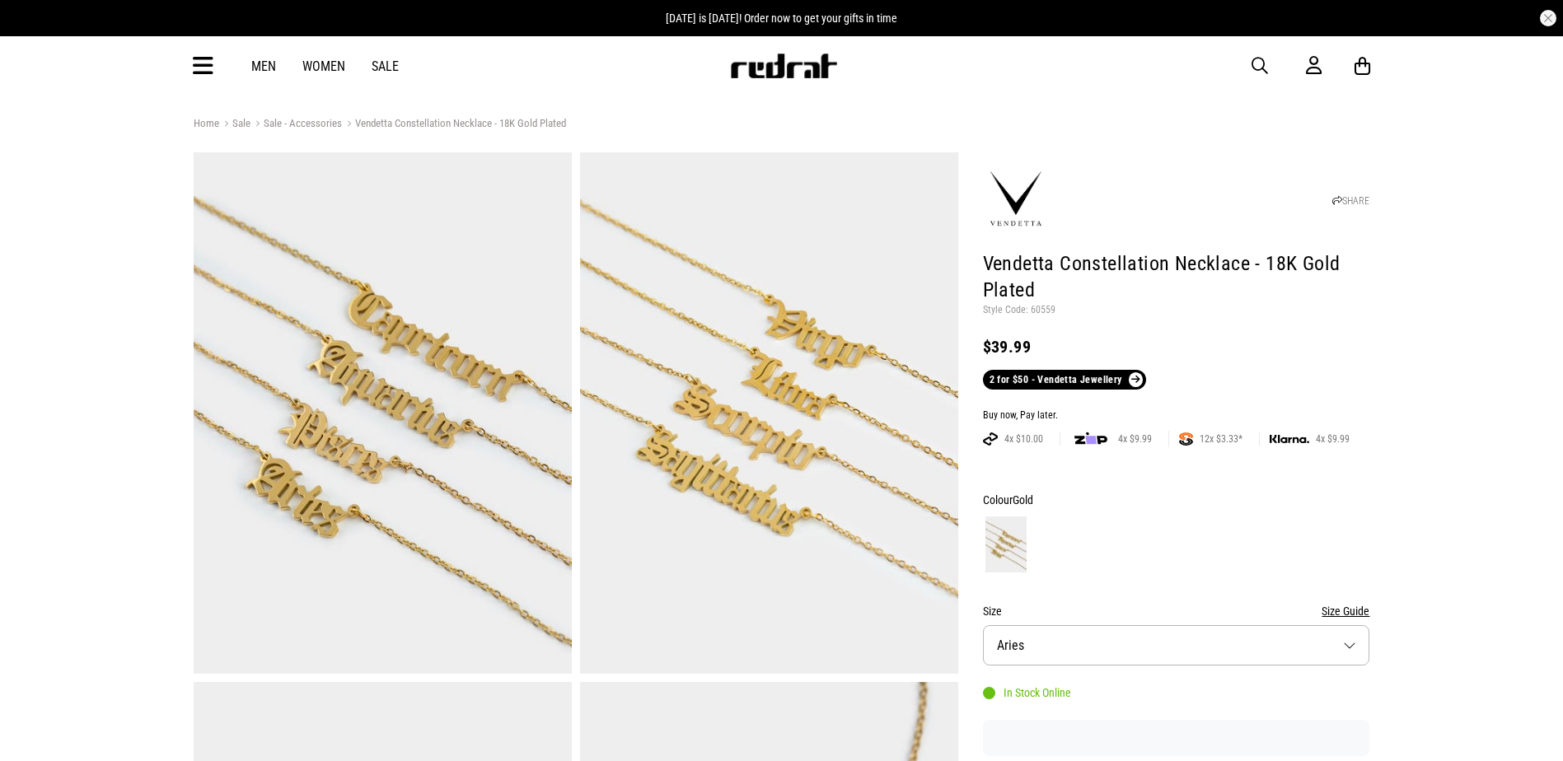 This screenshot has width=1563, height=761. What do you see at coordinates (324, 66) in the screenshot?
I see `a: Women` at bounding box center [324, 66].